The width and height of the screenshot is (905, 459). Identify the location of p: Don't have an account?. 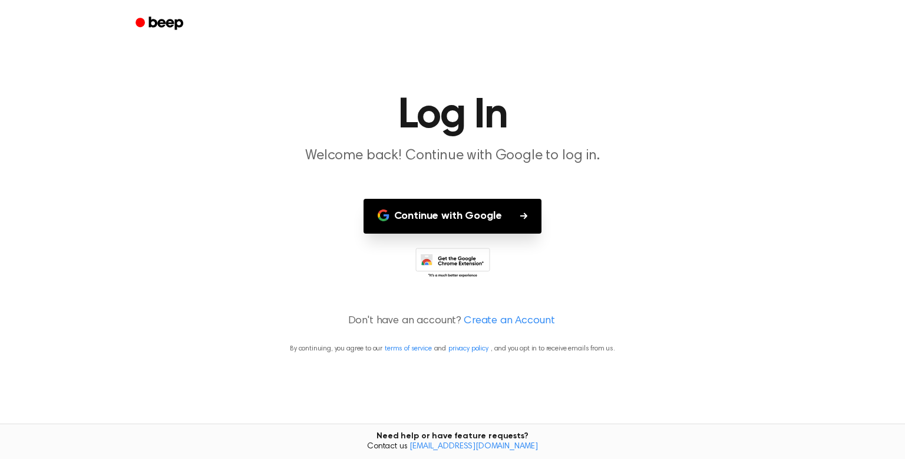
(453, 321).